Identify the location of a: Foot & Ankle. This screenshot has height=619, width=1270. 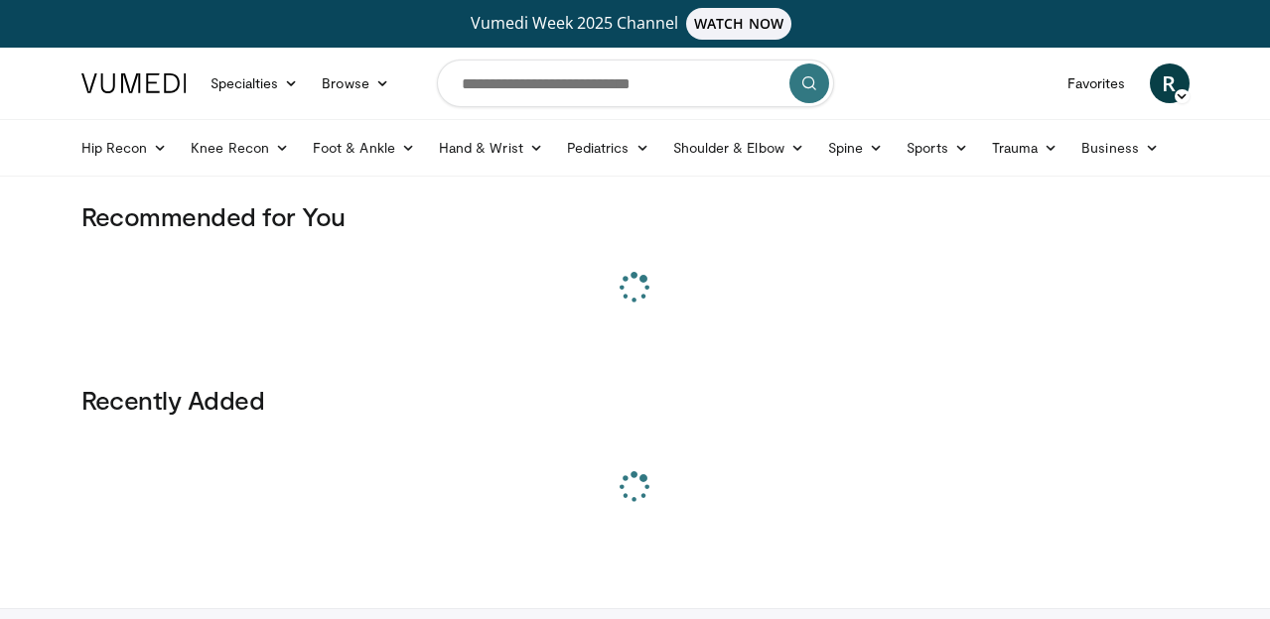
(363, 148).